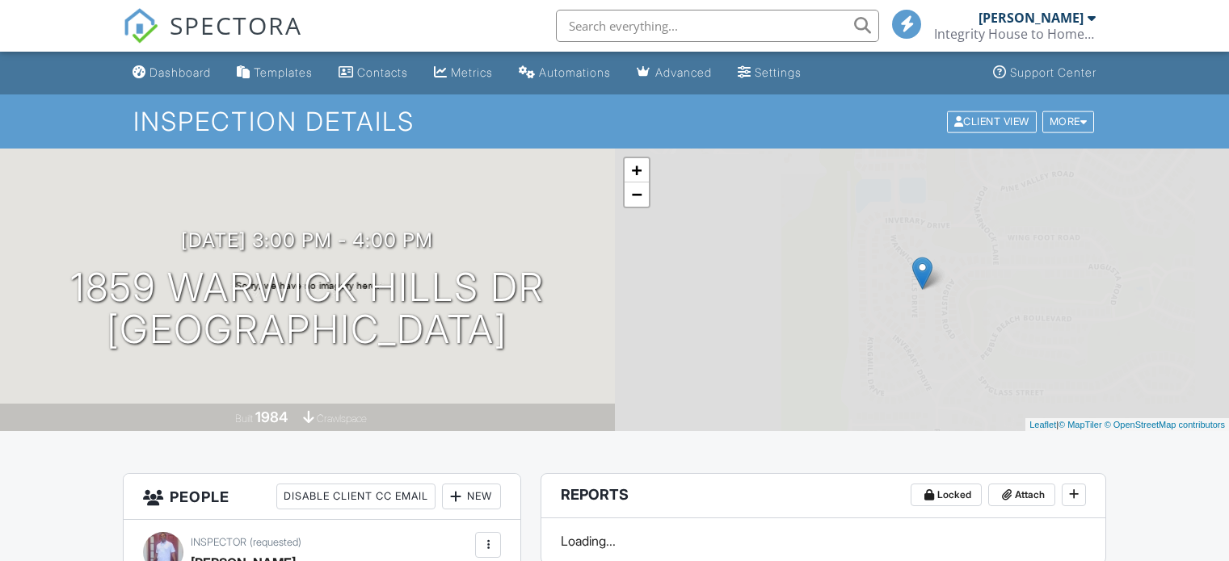 Image resolution: width=1229 pixels, height=561 pixels. What do you see at coordinates (1042, 425) in the screenshot?
I see `a: Leaflet` at bounding box center [1042, 425].